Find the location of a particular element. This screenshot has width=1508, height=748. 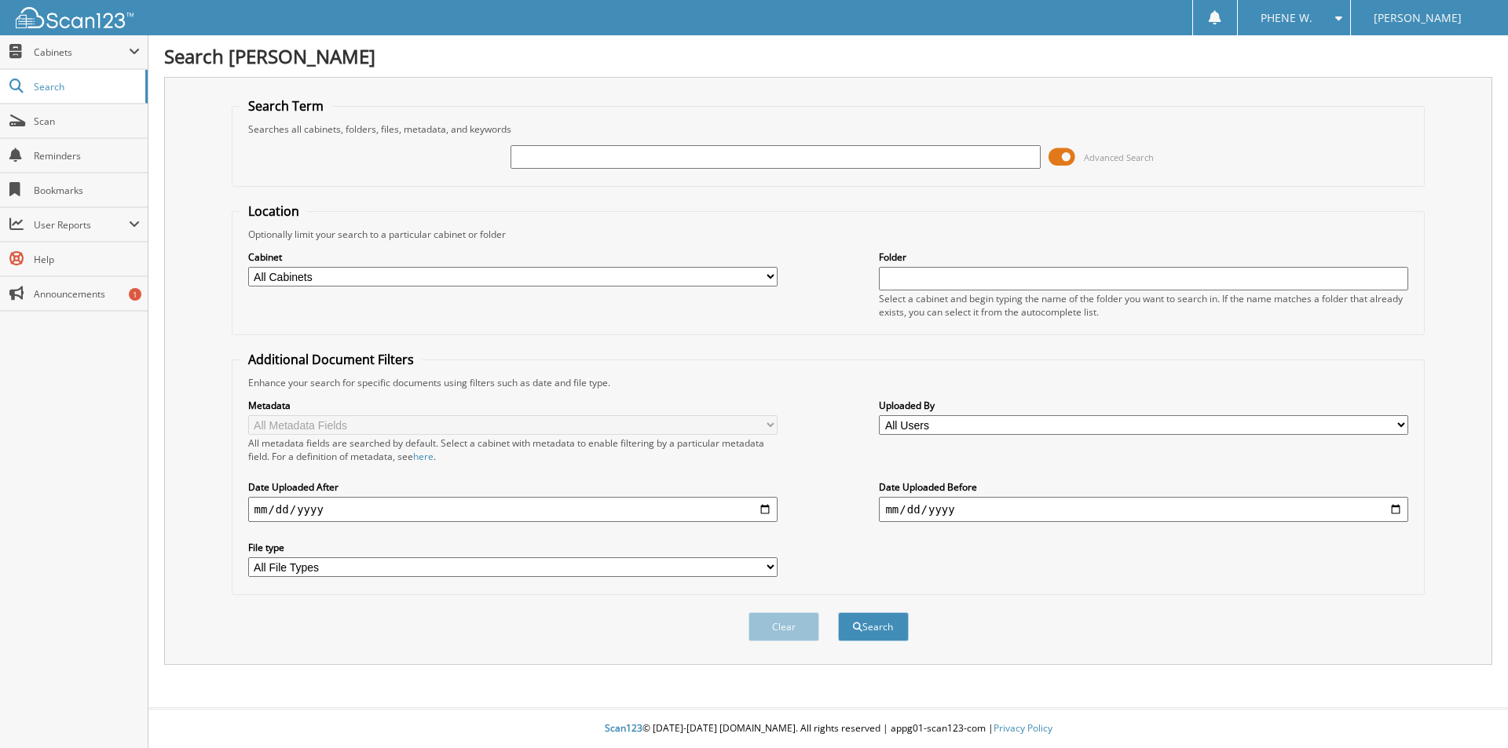

input: end is located at coordinates (1143, 510).